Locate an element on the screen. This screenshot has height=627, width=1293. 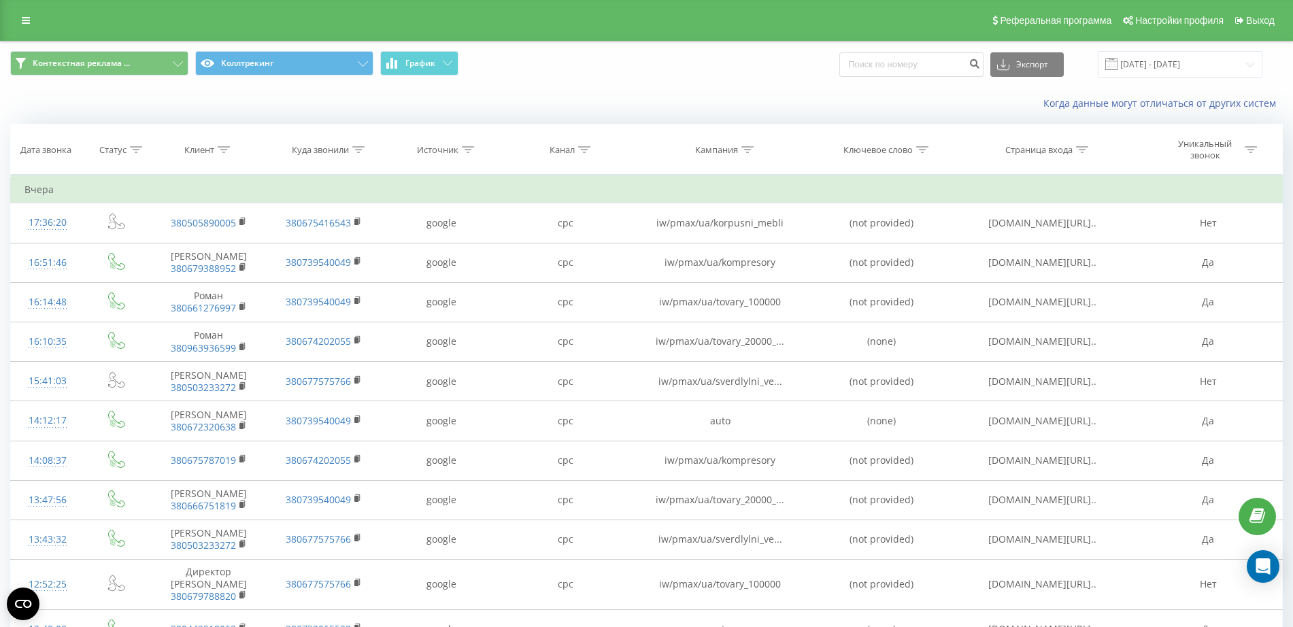
div: 13:47:56 is located at coordinates (48, 500).